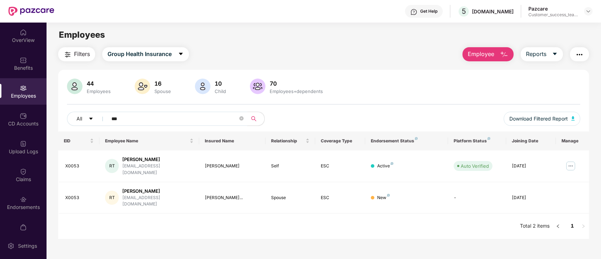  What do you see at coordinates (76, 141) in the screenshot?
I see `span: EID` at bounding box center [76, 141].